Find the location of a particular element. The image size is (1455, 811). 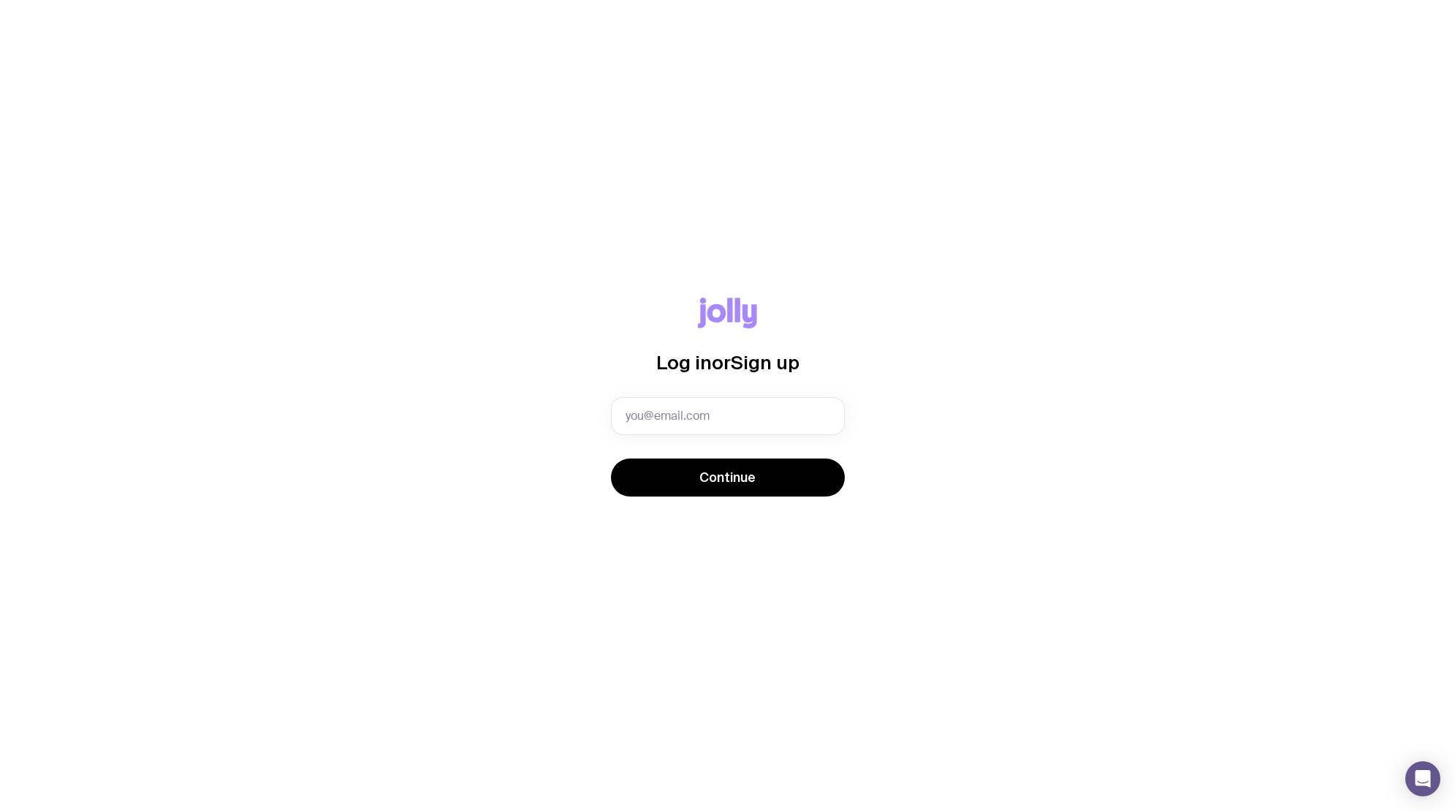

input: you@email.com is located at coordinates (728, 416).